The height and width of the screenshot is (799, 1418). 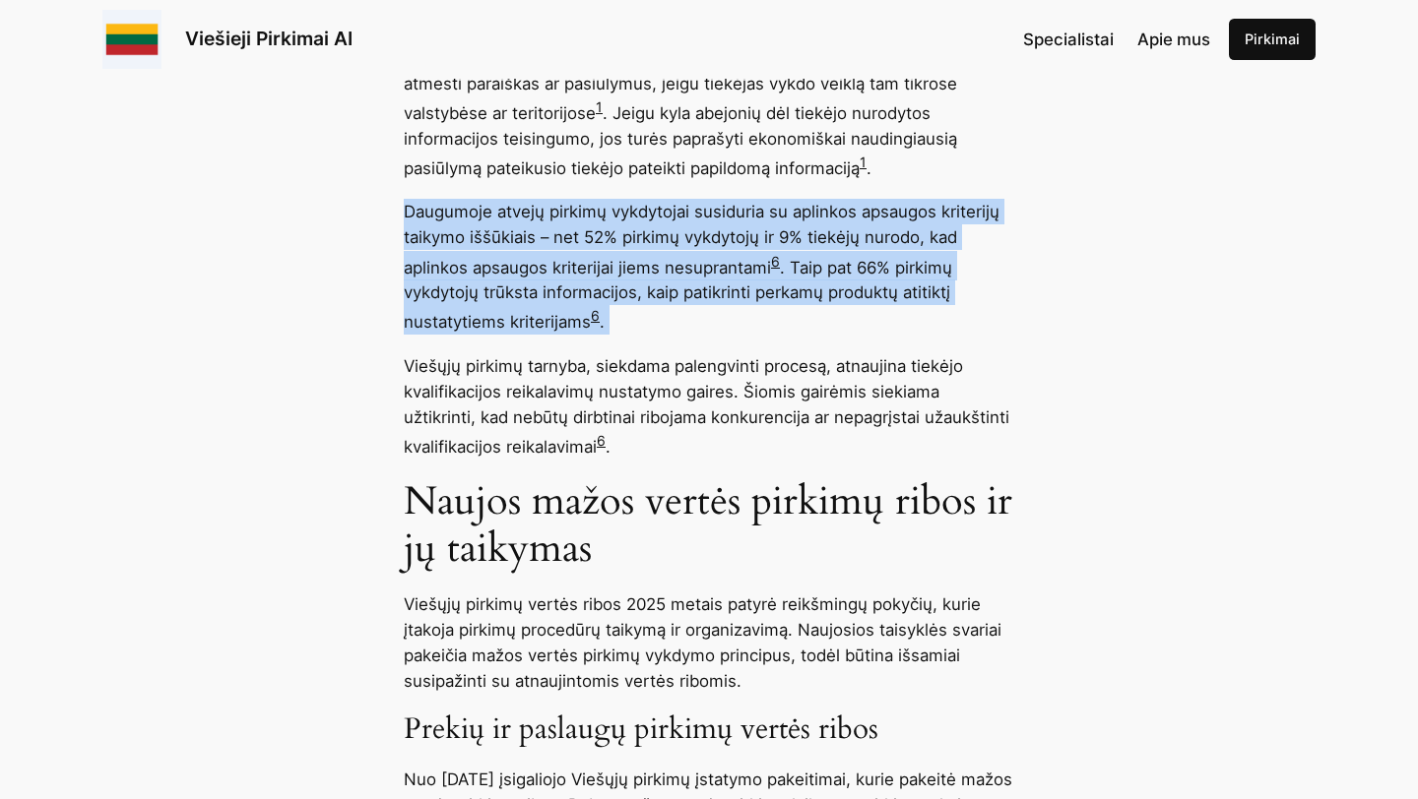 I want to click on h3: Prekių ir paslaugų pirkimų vertės ribos, so click(x=709, y=731).